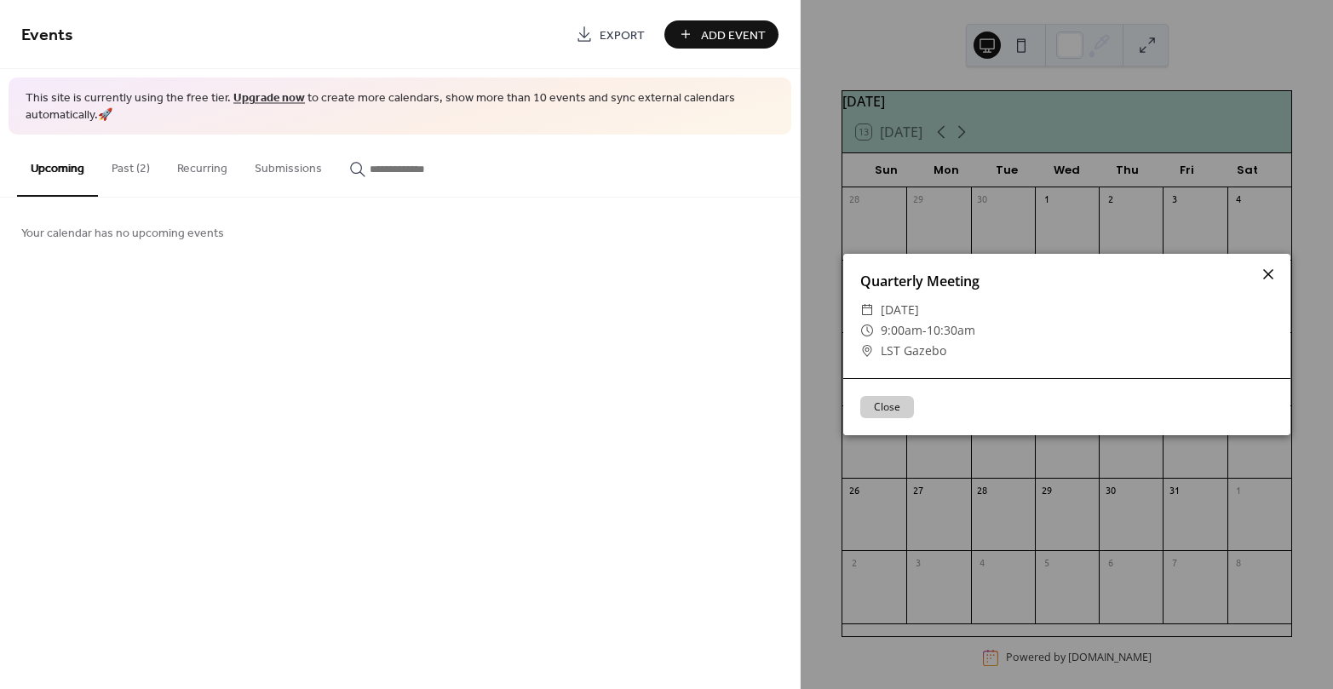  What do you see at coordinates (913, 351) in the screenshot?
I see `span: LST Gazebo` at bounding box center [913, 351].